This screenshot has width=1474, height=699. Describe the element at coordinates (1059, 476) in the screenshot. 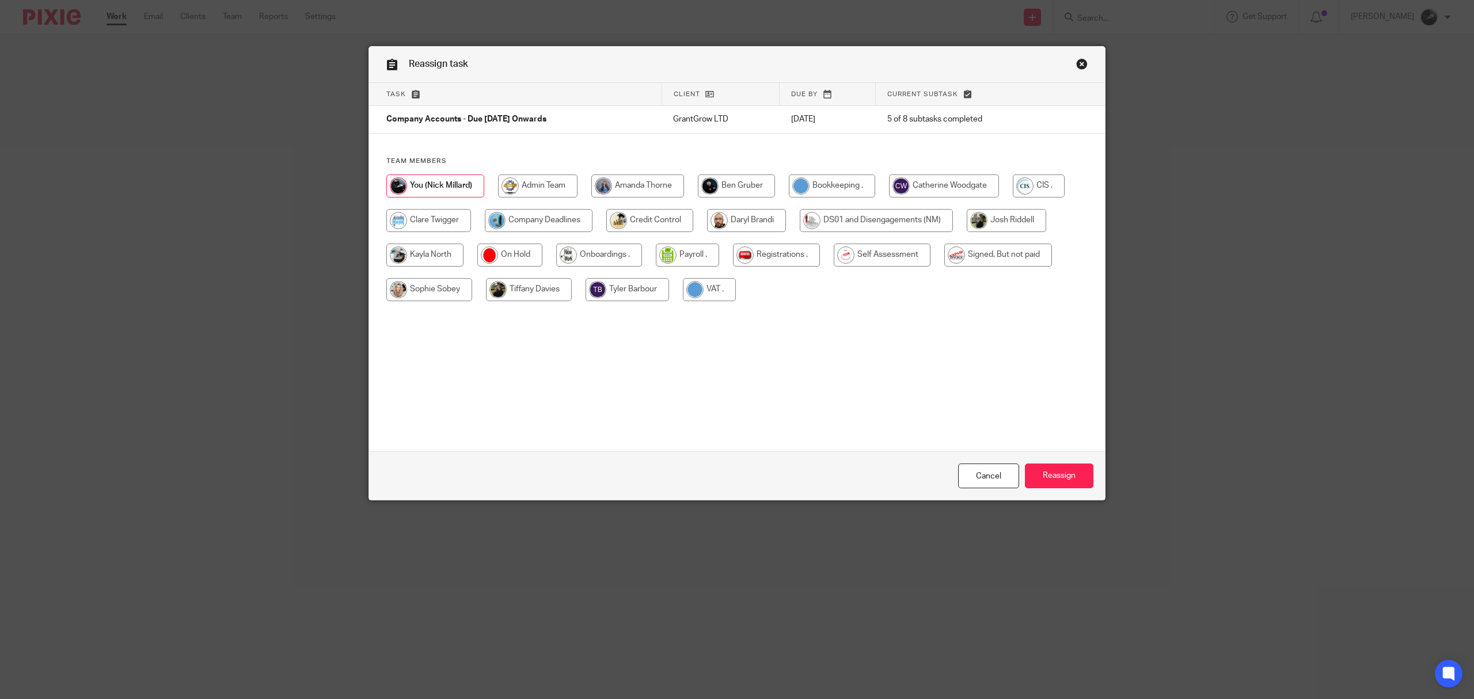

I see `input: Reassign` at that location.